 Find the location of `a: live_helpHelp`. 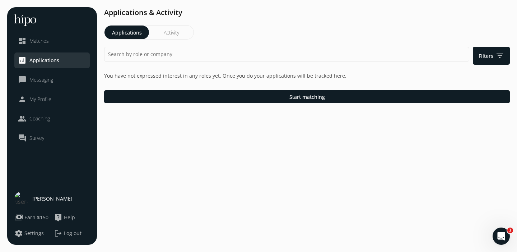

a: live_helpHelp is located at coordinates (72, 217).